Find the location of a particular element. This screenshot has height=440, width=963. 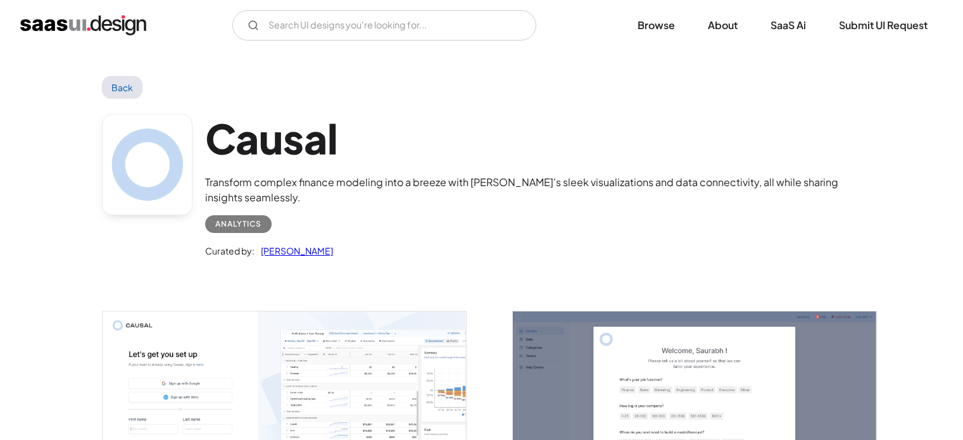

a: About is located at coordinates (722, 25).